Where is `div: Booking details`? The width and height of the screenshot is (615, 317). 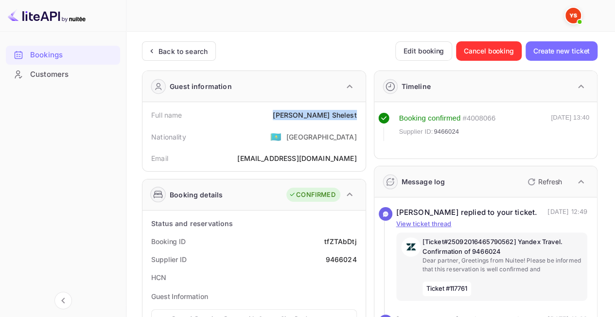
div: Booking details is located at coordinates (196, 194).